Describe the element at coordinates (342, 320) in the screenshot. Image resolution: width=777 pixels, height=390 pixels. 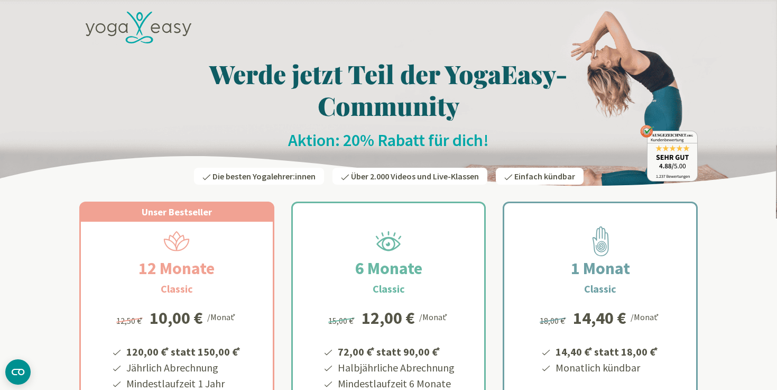
I see `span: 15,00 €` at that location.